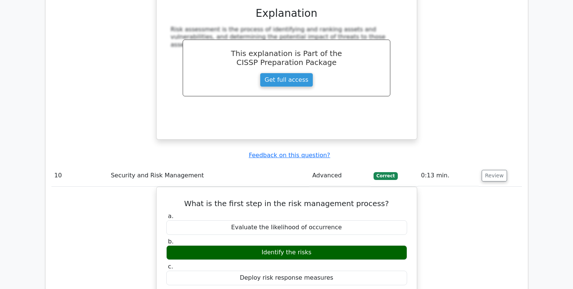  I want to click on div: Risk assessment is the process of identifying and ranking assets and vulnerabilities, and determi..., so click(287, 37).